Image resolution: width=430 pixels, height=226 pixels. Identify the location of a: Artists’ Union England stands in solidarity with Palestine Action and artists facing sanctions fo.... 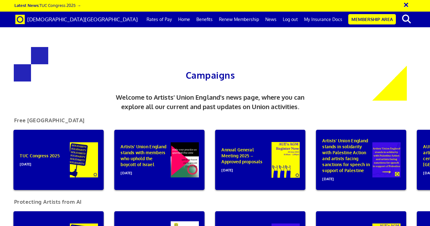
(361, 160).